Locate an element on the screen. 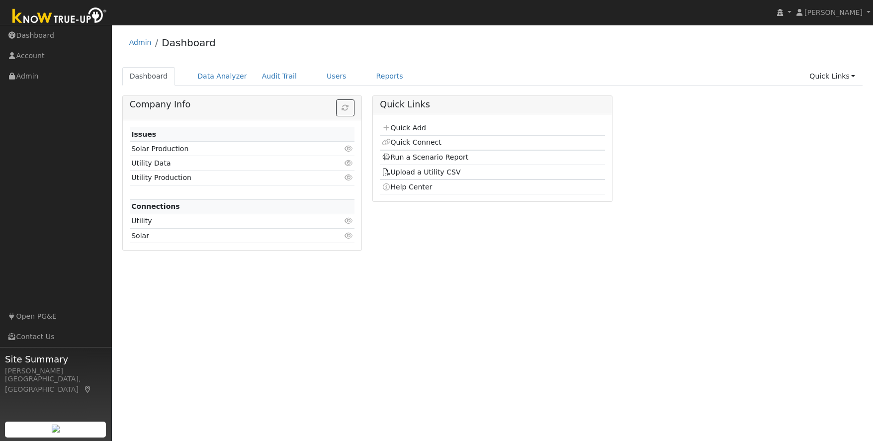 The width and height of the screenshot is (873, 441). td: Utility Data is located at coordinates (224, 163).